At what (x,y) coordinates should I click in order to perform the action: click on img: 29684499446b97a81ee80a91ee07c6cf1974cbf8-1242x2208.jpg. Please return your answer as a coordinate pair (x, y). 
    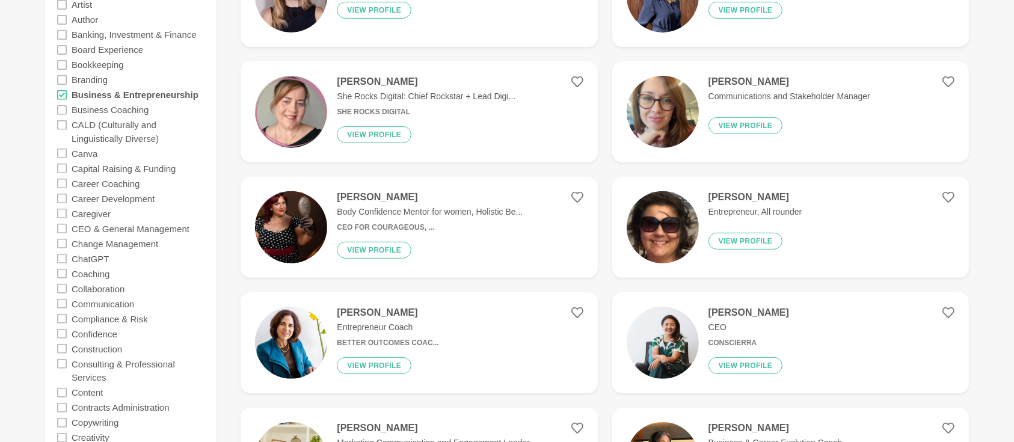
    Looking at the image, I should click on (663, 227).